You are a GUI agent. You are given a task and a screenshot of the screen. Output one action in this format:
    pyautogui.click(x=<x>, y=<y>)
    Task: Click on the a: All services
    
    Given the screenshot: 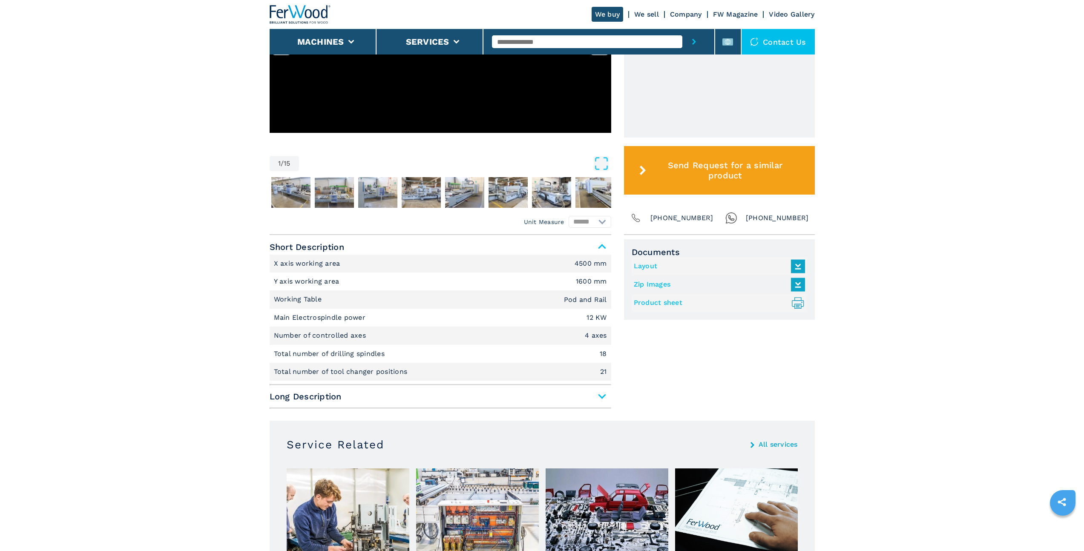 What is the action you would take?
    pyautogui.click(x=778, y=444)
    